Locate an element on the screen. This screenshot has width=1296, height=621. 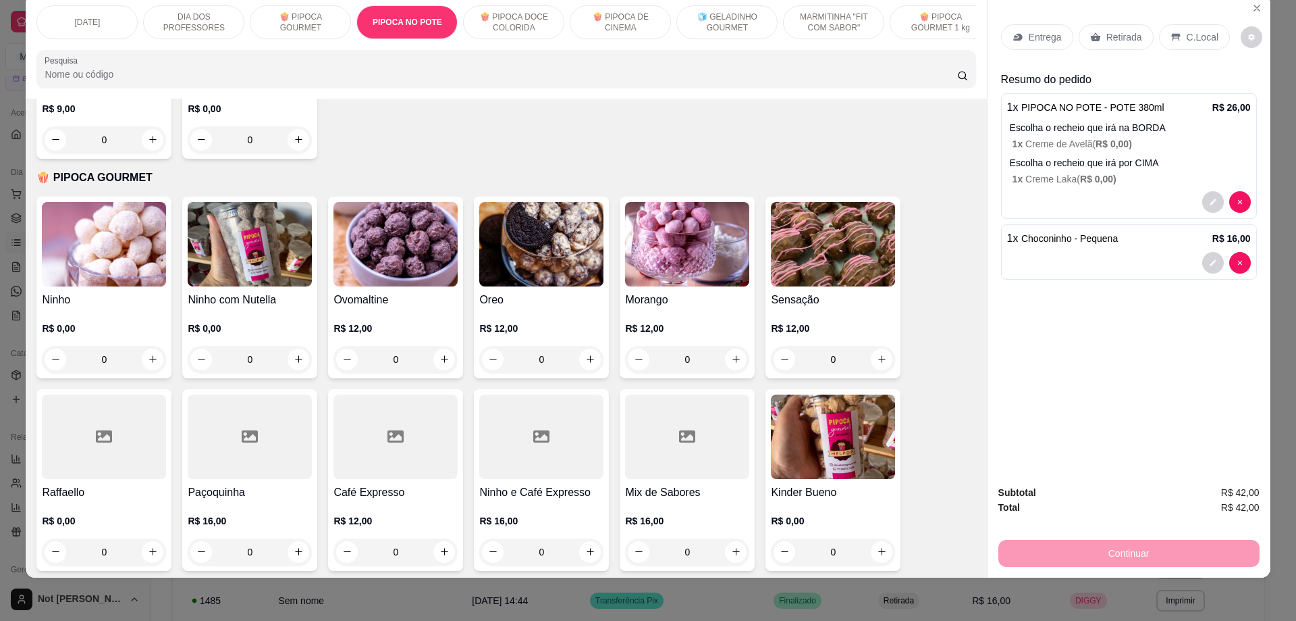
label: Pesquisa is located at coordinates (63, 60).